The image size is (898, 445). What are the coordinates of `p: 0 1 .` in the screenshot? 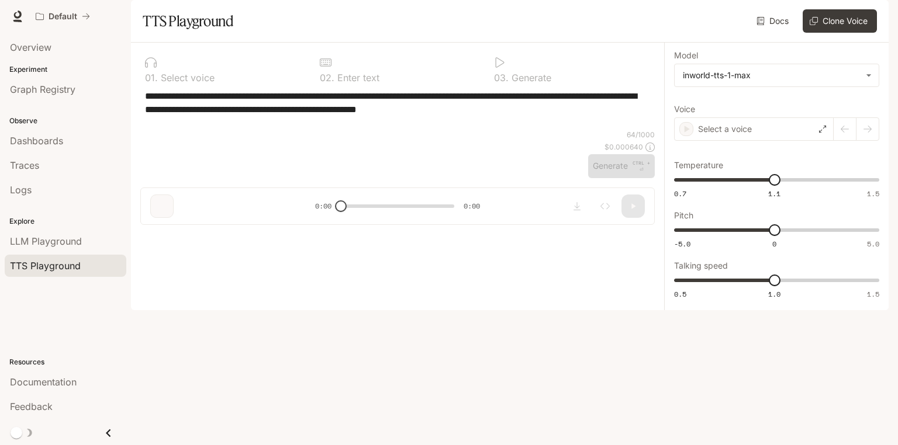 It's located at (151, 78).